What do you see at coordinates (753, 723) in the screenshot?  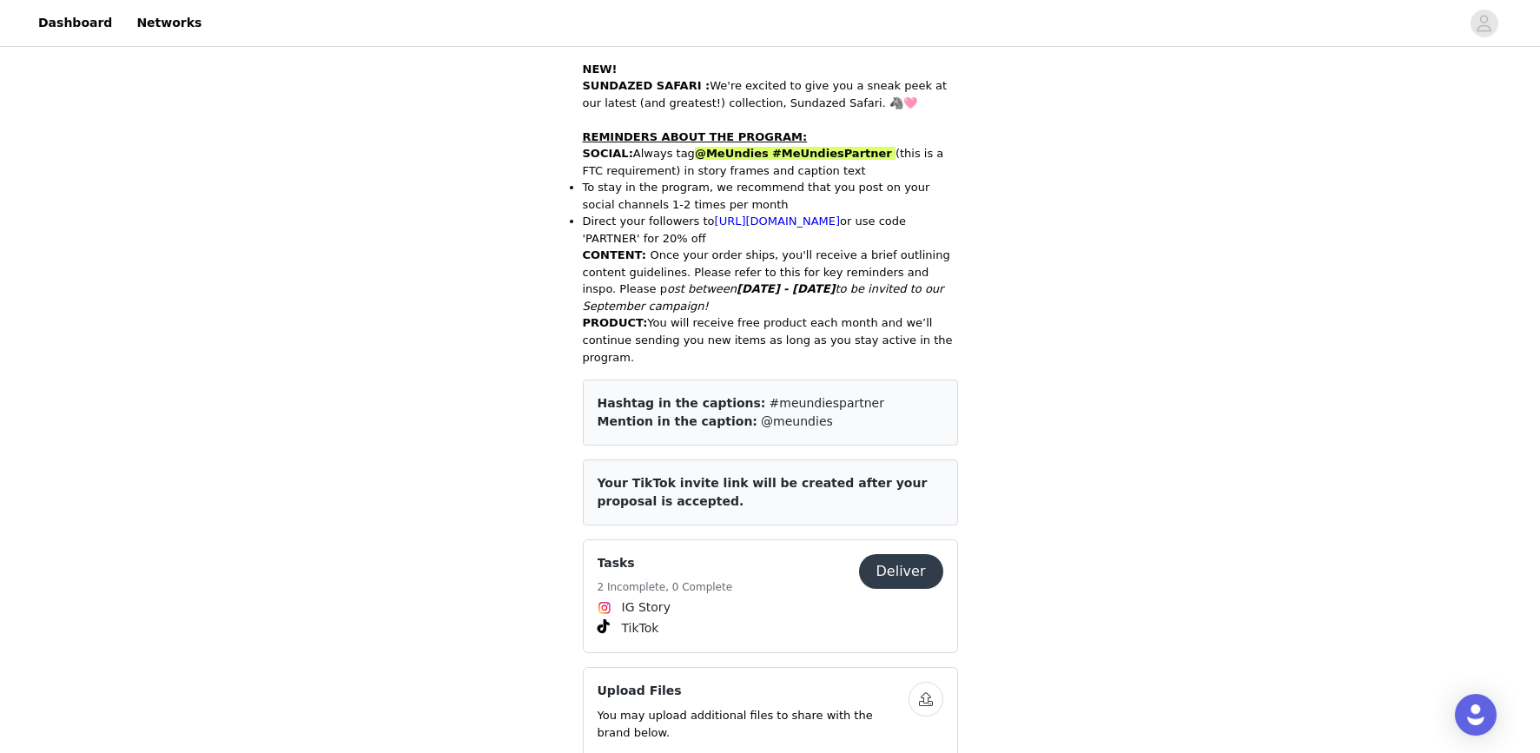 I see `p: You may upload additional files to share with the brand below.` at bounding box center [753, 723].